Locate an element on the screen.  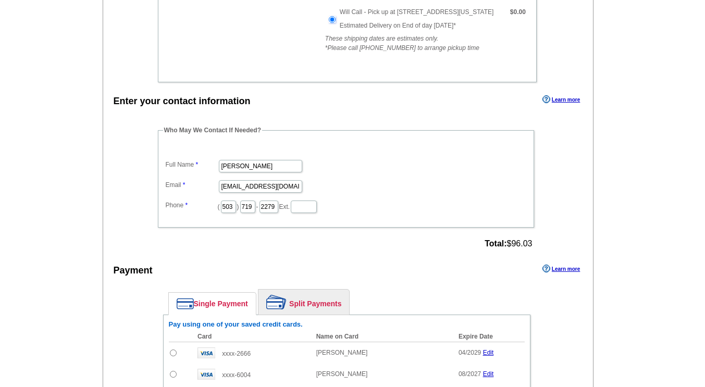
th: Card is located at coordinates (252, 337).